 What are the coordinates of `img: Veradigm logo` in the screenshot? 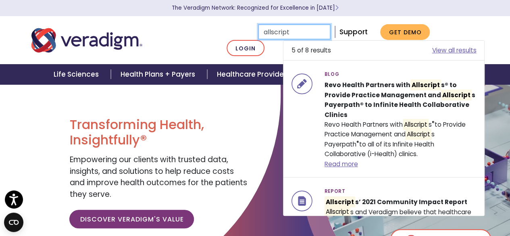 It's located at (87, 40).